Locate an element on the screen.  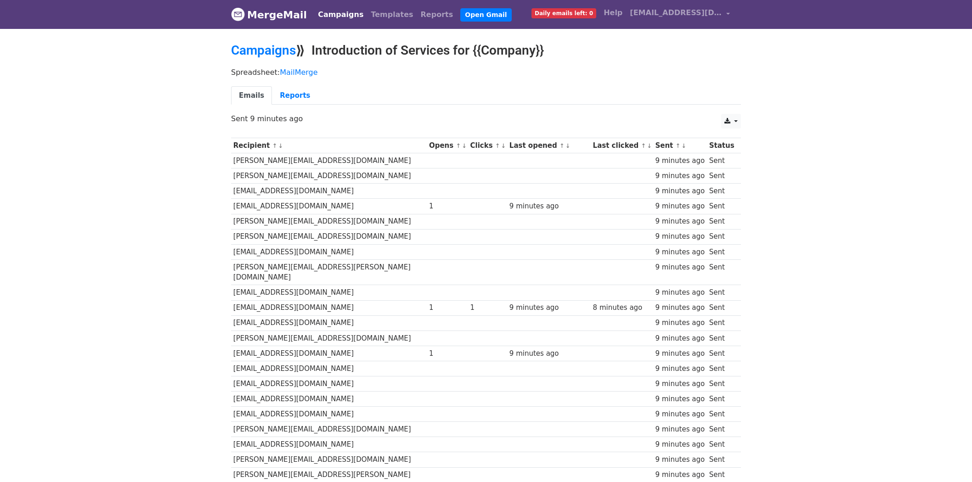
th: Status is located at coordinates (722, 146).